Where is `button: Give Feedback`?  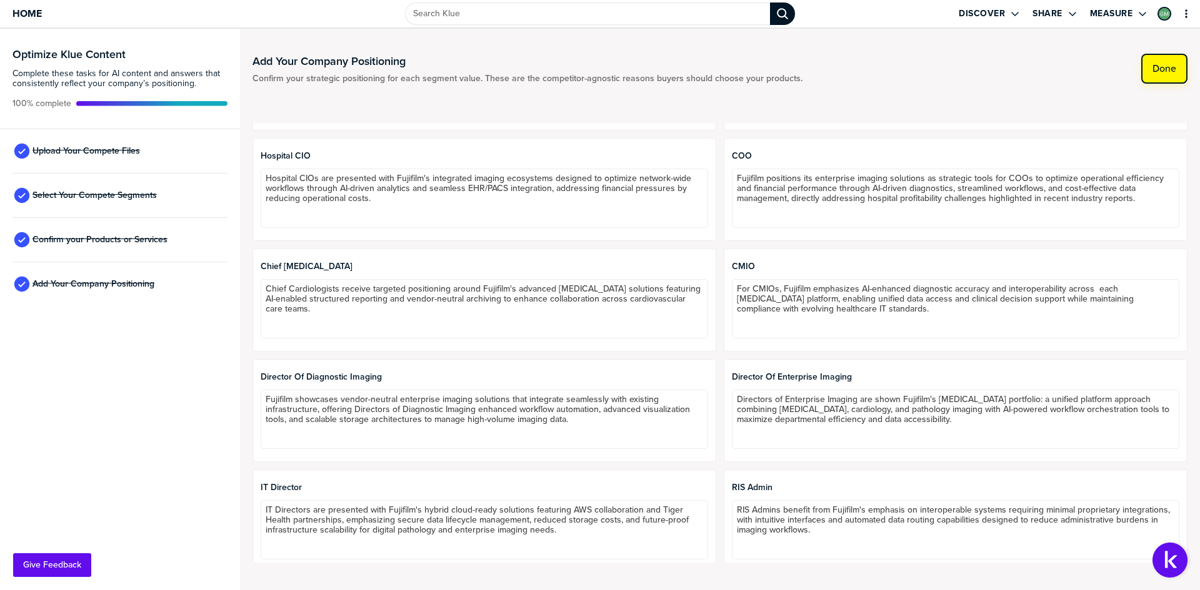
button: Give Feedback is located at coordinates (52, 565).